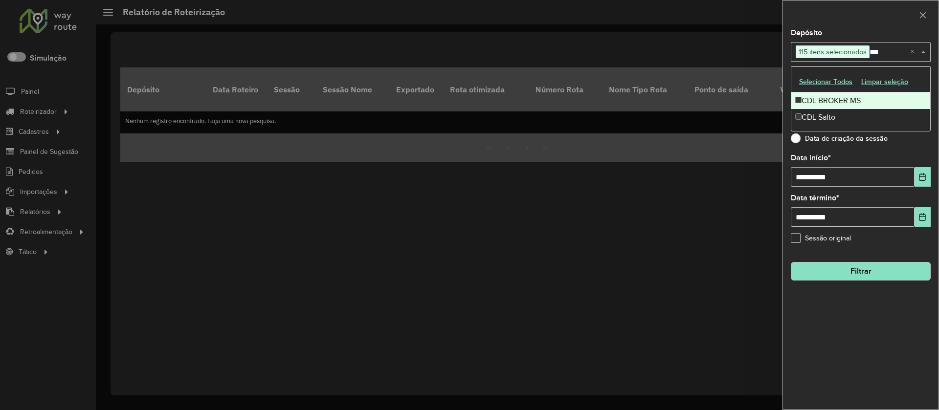  I want to click on span: 115 itens selecionados, so click(832, 52).